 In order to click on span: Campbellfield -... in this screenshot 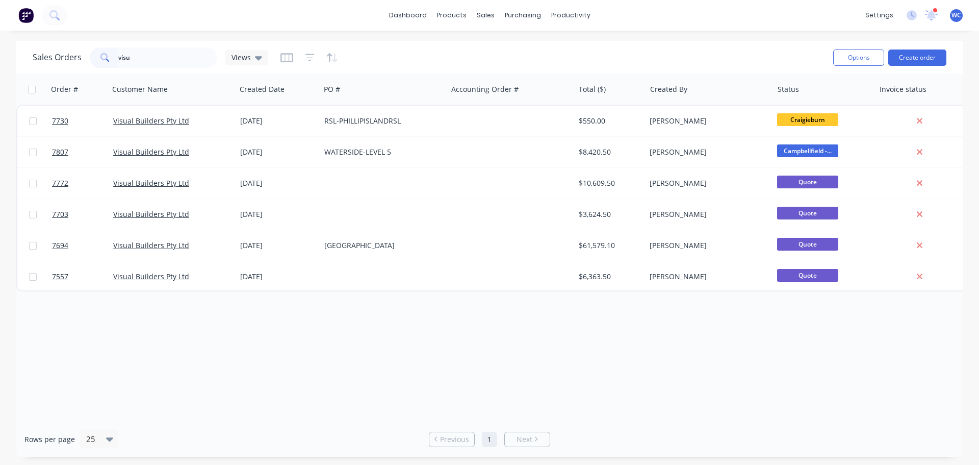, I will do `click(808, 150)`.